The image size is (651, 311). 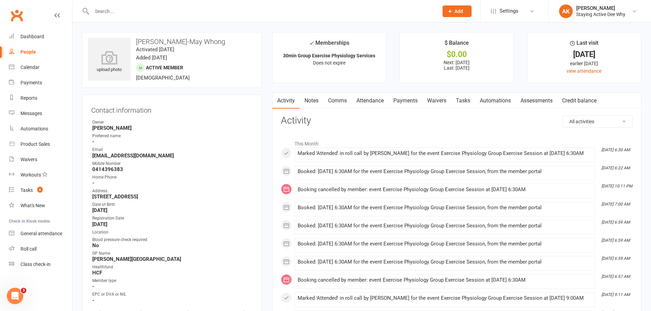 I want to click on li: This Month, so click(x=456, y=142).